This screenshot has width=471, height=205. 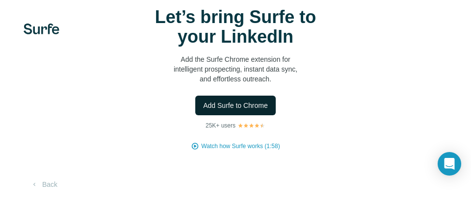 I want to click on p: Add the Surfe Chrome extension for intelligent prospecting, instant data sync, and effortless out..., so click(x=236, y=69).